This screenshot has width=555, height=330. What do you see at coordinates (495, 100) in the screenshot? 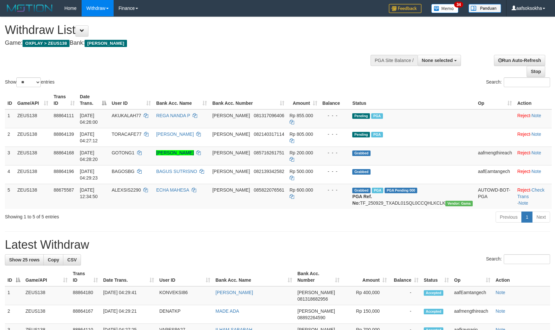
I see `th: Op: activate to sort column ascending` at bounding box center [495, 100].